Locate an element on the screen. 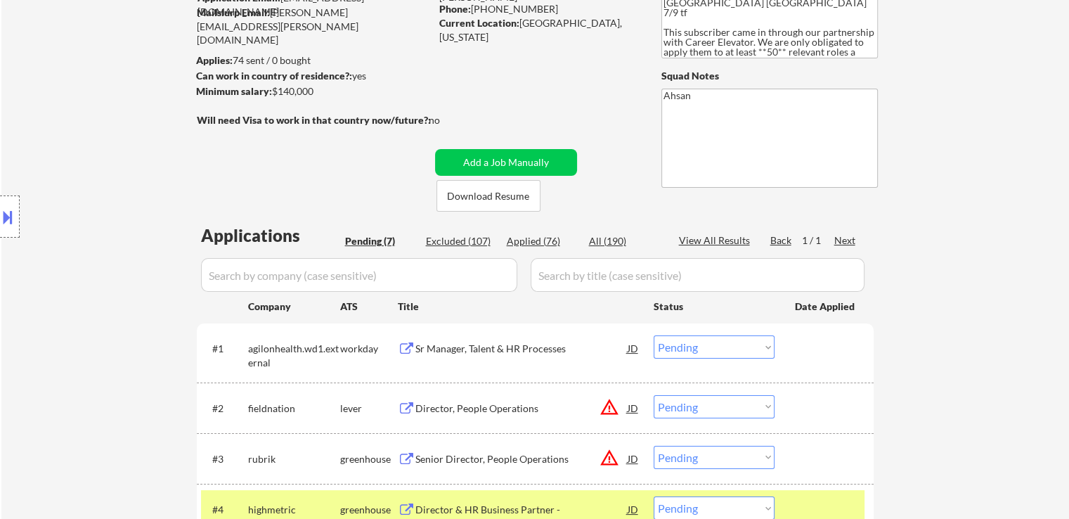 This screenshot has width=1069, height=519. input: Search by title (case sensitive) is located at coordinates (697, 275).